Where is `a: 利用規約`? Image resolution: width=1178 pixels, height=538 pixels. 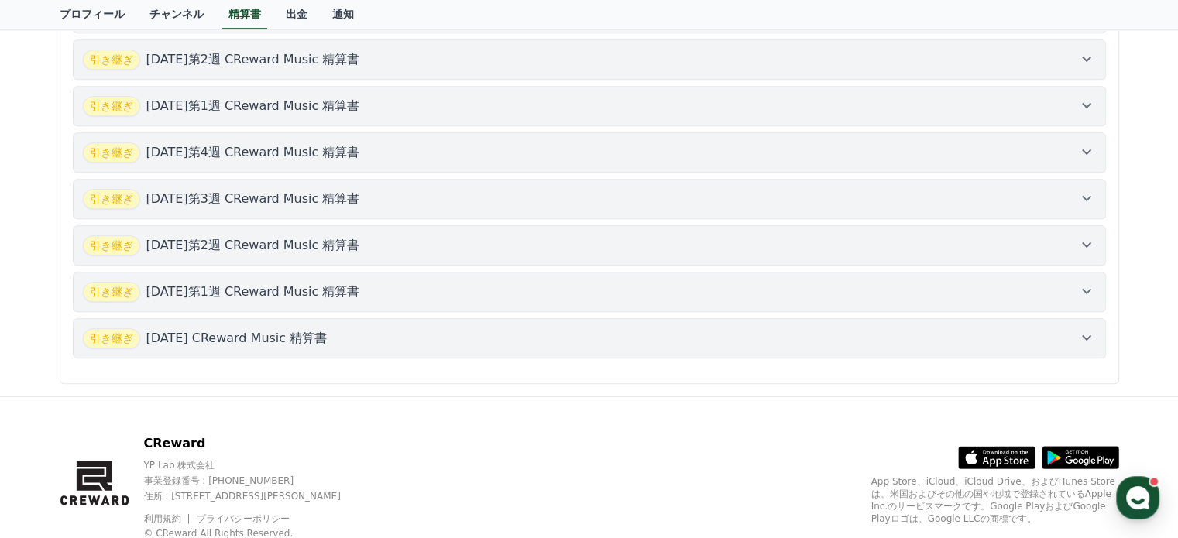
a: 利用規約 is located at coordinates (167, 519).